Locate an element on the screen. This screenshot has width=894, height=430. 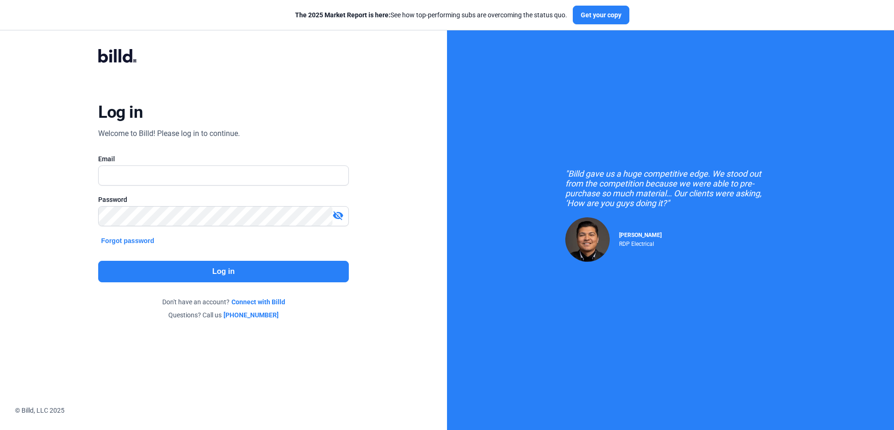
button: Log in is located at coordinates (223, 272).